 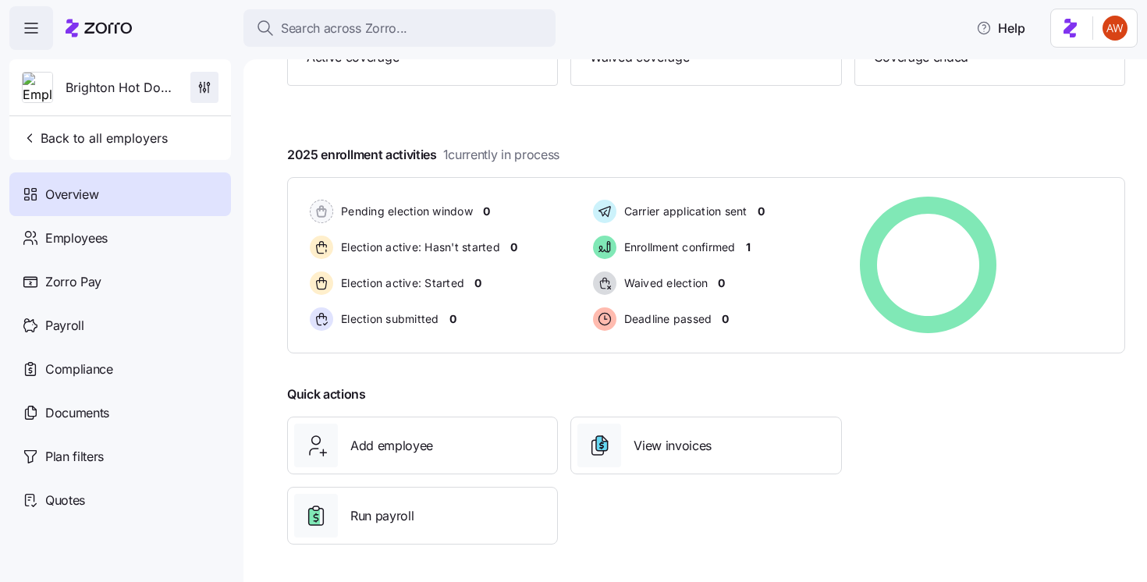 I want to click on a: Payroll, so click(x=120, y=325).